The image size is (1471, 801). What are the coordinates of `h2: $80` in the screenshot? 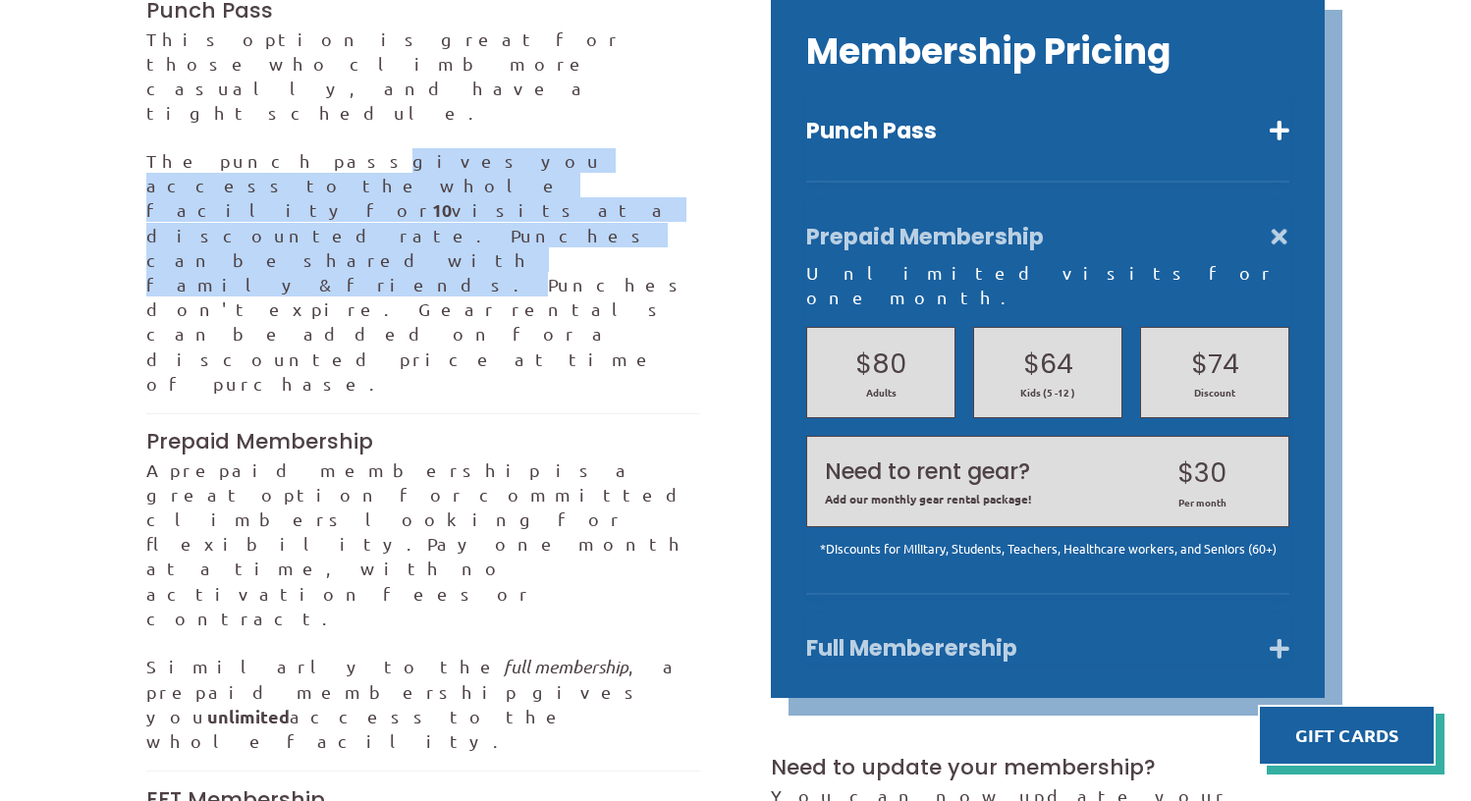 It's located at (881, 364).